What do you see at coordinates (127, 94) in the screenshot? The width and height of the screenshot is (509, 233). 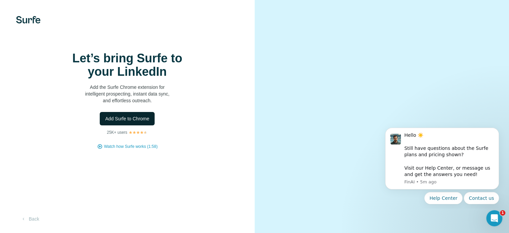 I see `p: Add the Surfe Chrome extension for intelligent prospecting, instant data sync, and effortless out...` at bounding box center [127, 94].